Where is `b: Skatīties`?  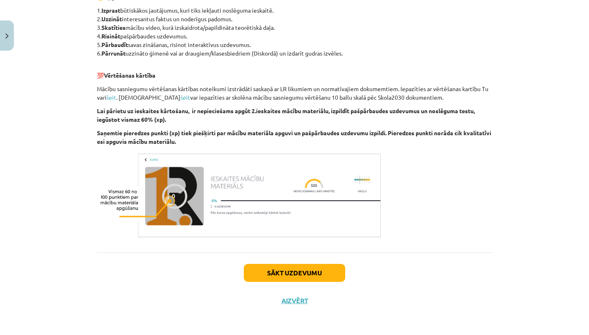 b: Skatīties is located at coordinates (113, 27).